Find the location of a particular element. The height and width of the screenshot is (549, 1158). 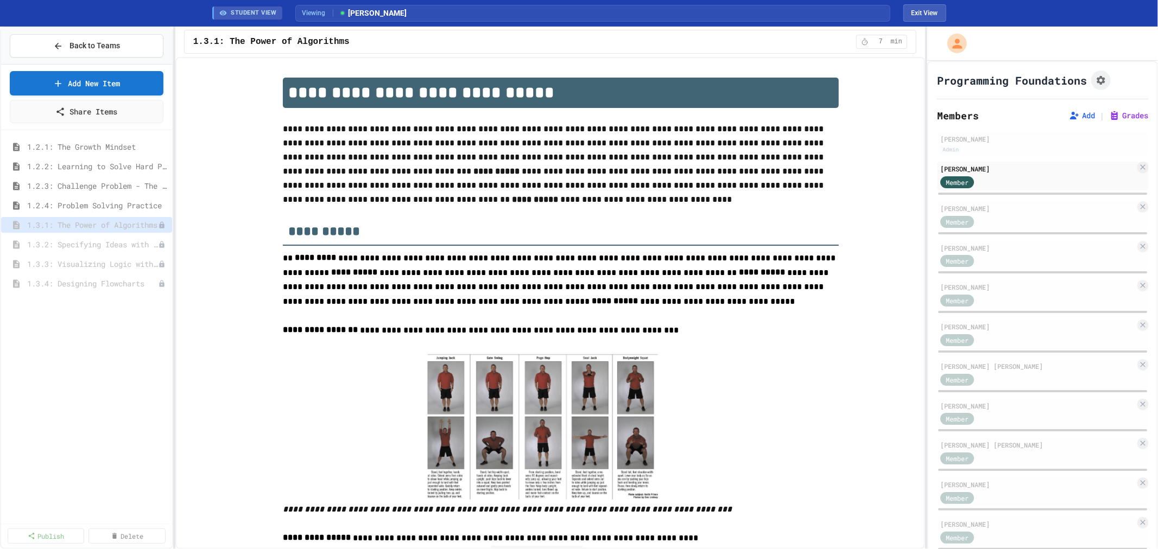

span: Back to Teams is located at coordinates (94, 46).